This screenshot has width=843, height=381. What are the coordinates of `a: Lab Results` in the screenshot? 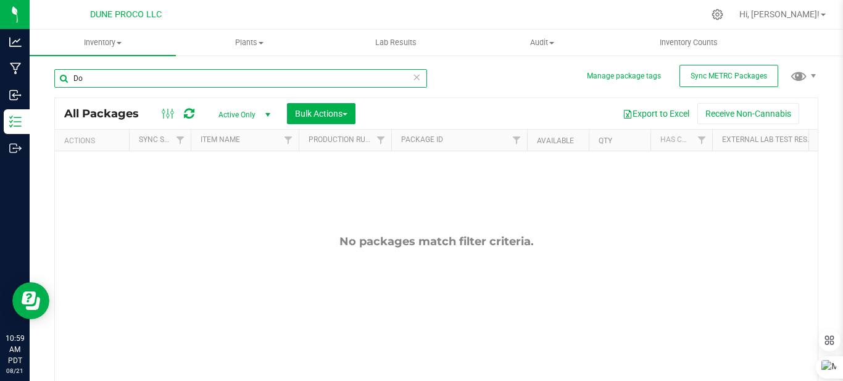 It's located at (395, 43).